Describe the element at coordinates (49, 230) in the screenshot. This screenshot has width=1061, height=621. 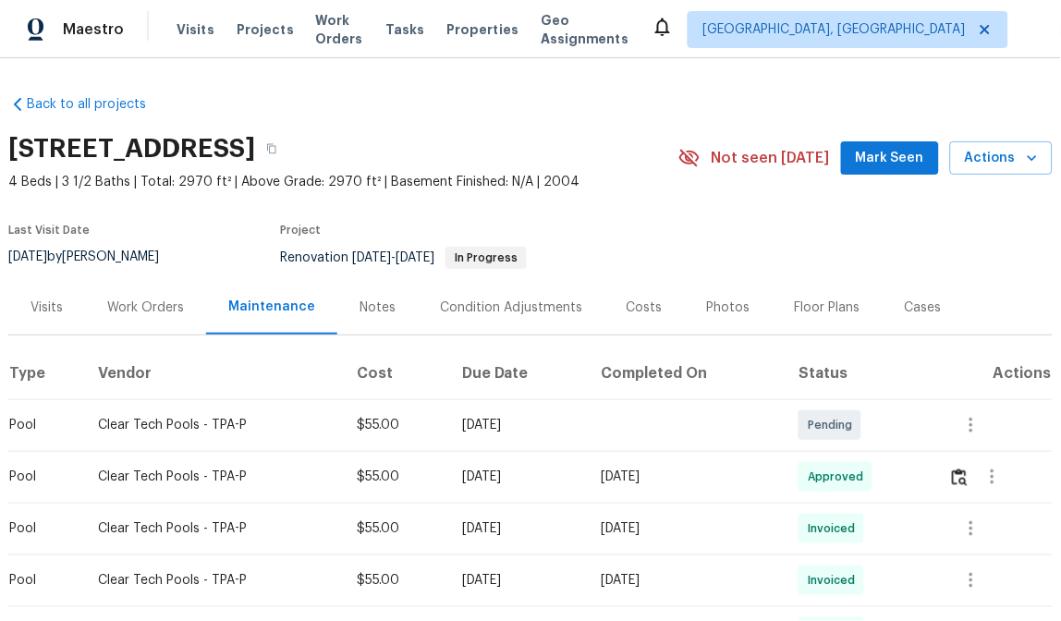
I see `span: Last Visit Date` at that location.